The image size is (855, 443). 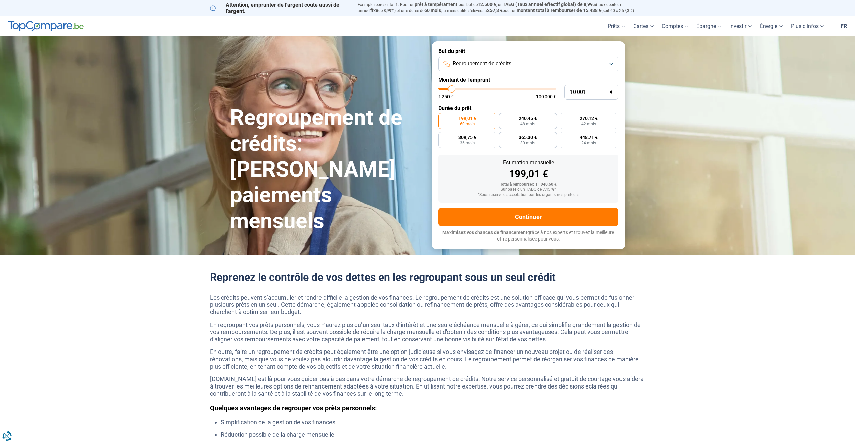 I want to click on h2: Reprenez le contrôle de vos dettes en les regroupant sous un seul crédit, so click(x=428, y=277).